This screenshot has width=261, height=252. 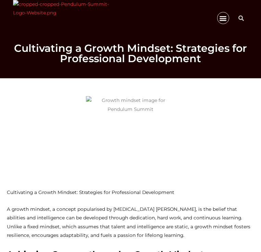 What do you see at coordinates (131, 138) in the screenshot?
I see `img: Growth mindset image for Pendulum Summit` at bounding box center [131, 138].